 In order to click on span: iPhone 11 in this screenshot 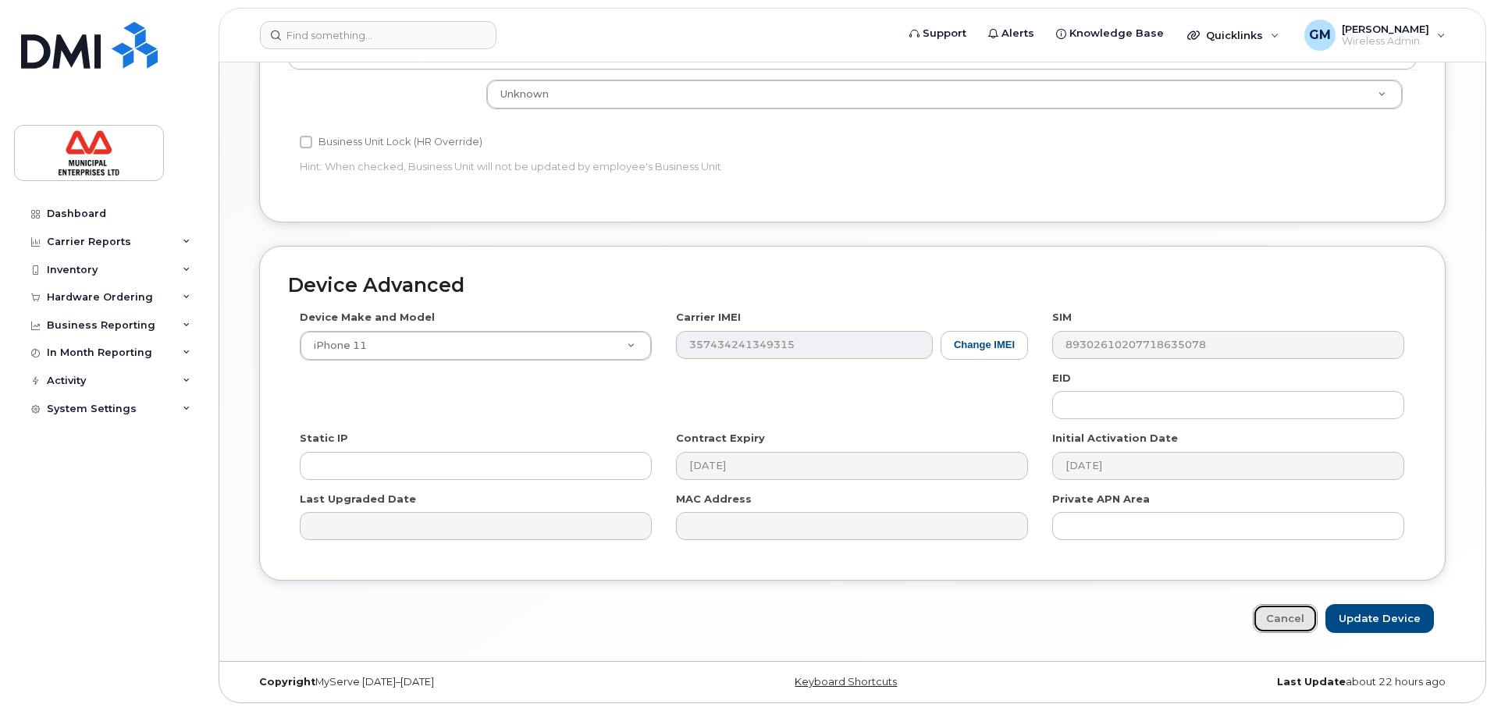, I will do `click(336, 346)`.